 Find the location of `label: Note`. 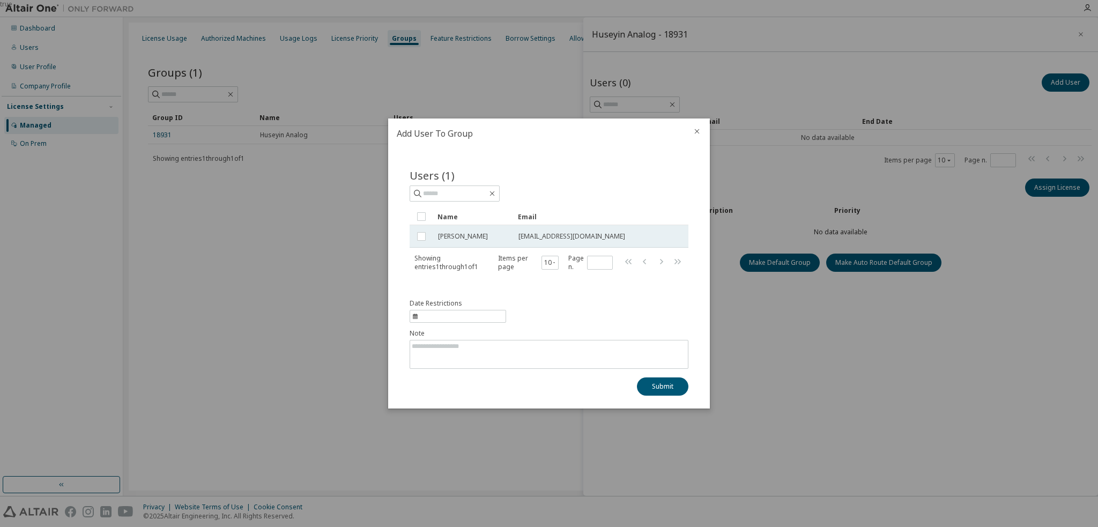

label: Note is located at coordinates (549, 333).